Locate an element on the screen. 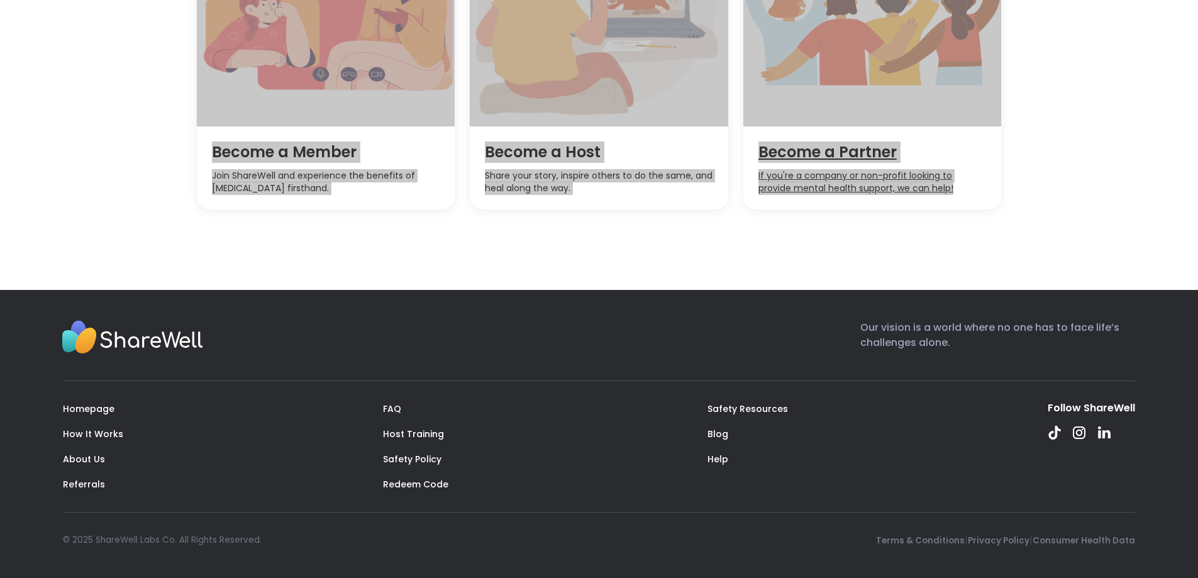  span: Become a Host is located at coordinates (599, 152).